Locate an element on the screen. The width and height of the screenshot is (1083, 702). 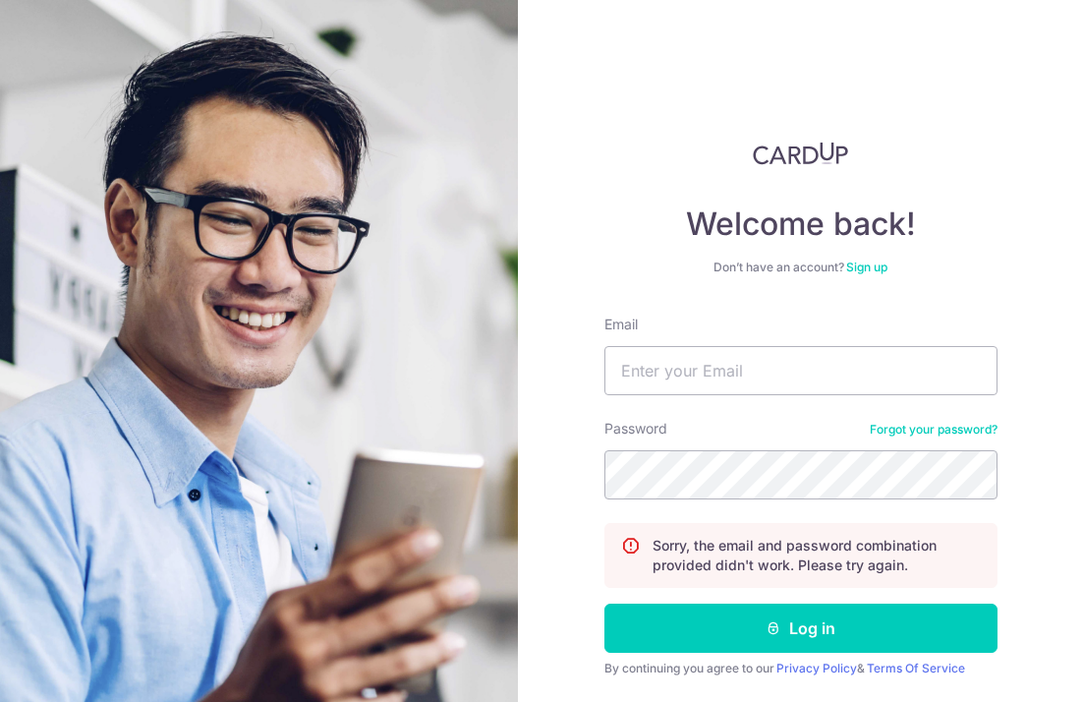
label: Password is located at coordinates (636, 428).